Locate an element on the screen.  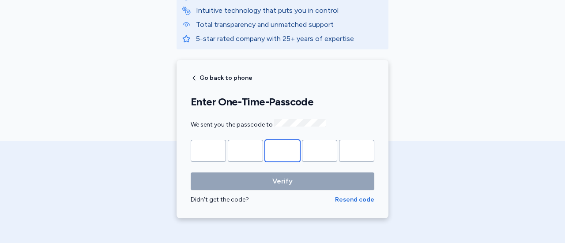
button: Verify is located at coordinates (282, 181).